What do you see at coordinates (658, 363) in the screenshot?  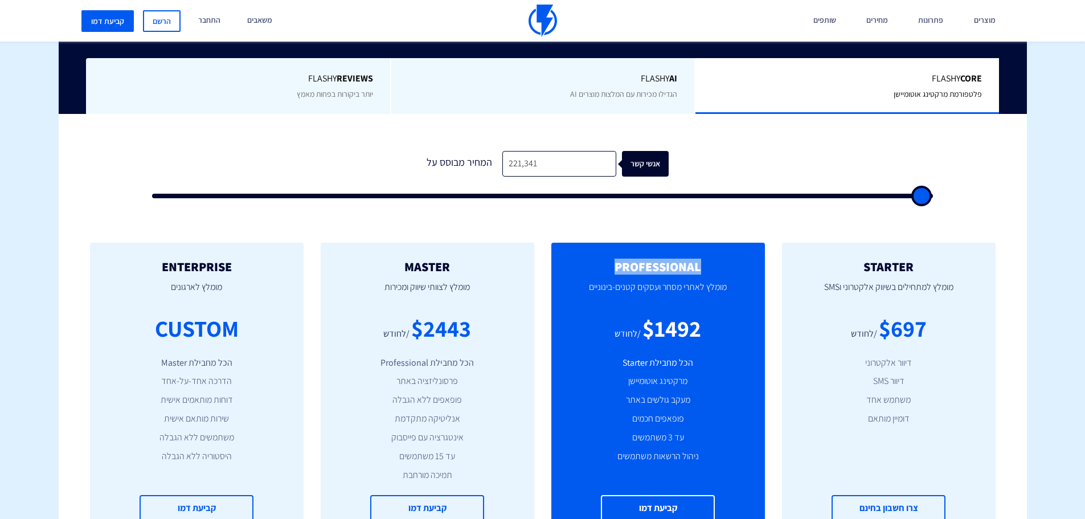 I see `li: הכל מחבילת Starter` at bounding box center [658, 363].